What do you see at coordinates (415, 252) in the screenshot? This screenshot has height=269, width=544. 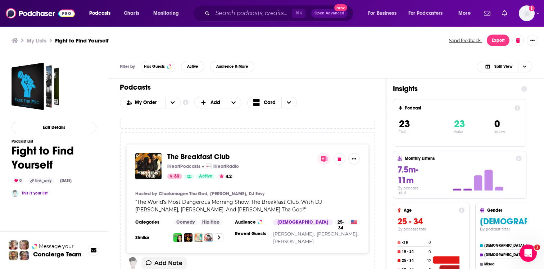 I see `h4: 18 - 24` at bounding box center [415, 252].